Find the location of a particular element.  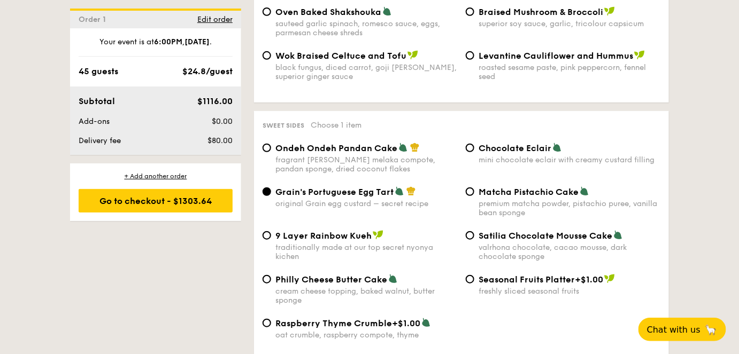

div: cream cheese topping, baked walnut, butter sponge is located at coordinates (366, 296).